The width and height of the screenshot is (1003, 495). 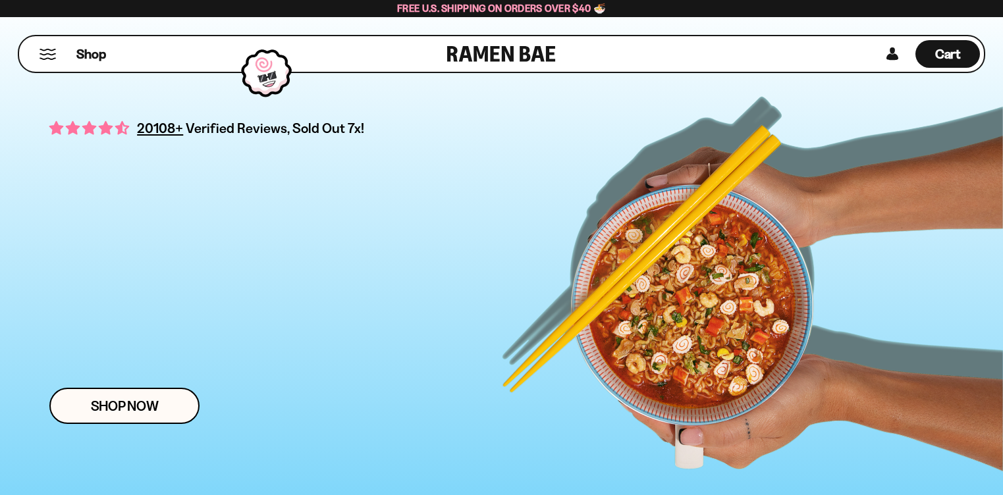 I want to click on a: Shop Now, so click(x=125, y=406).